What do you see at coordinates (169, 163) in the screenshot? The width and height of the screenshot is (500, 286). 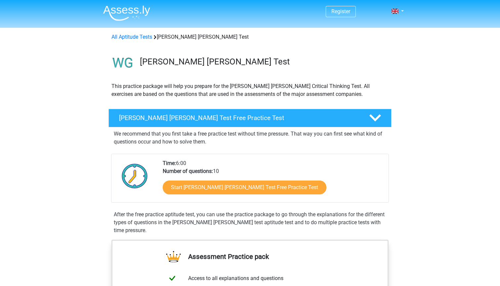 I see `b: Time:` at bounding box center [169, 163].